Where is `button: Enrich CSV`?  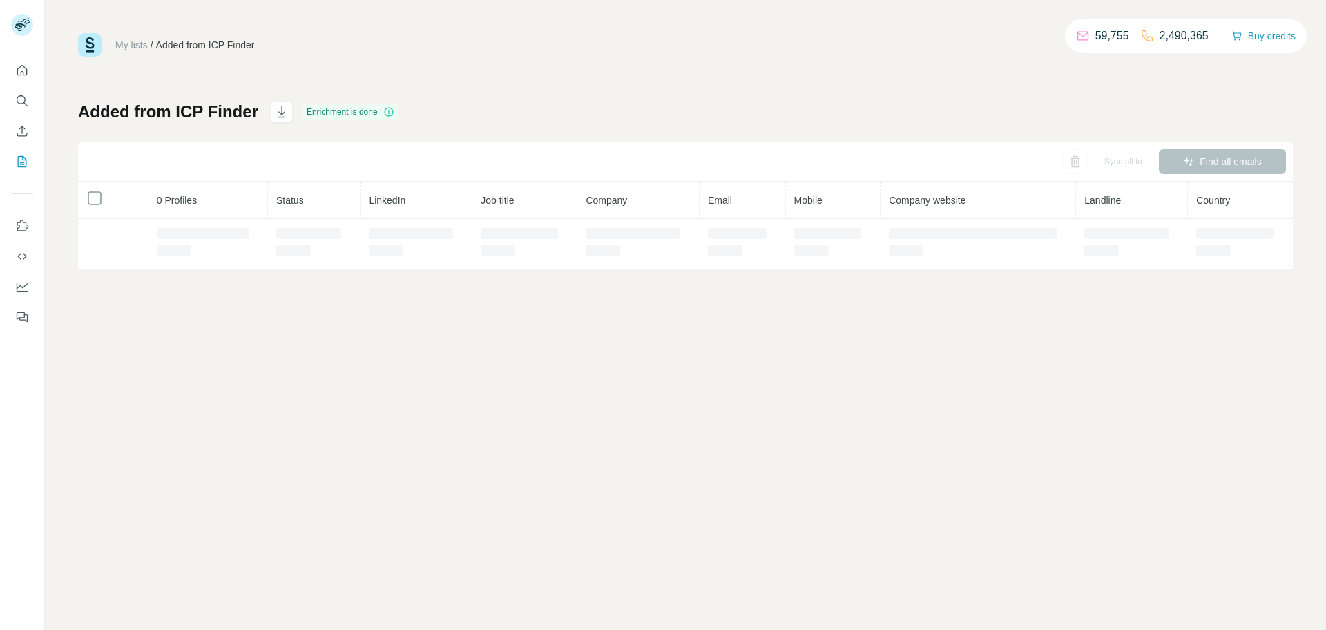 button: Enrich CSV is located at coordinates (22, 131).